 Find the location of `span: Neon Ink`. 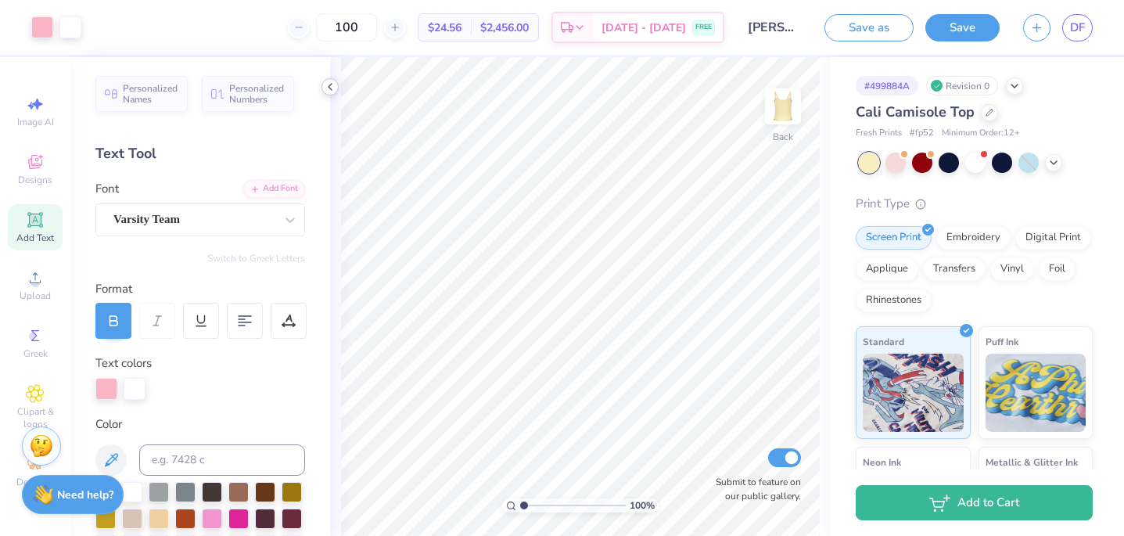

span: Neon Ink is located at coordinates (882, 462).